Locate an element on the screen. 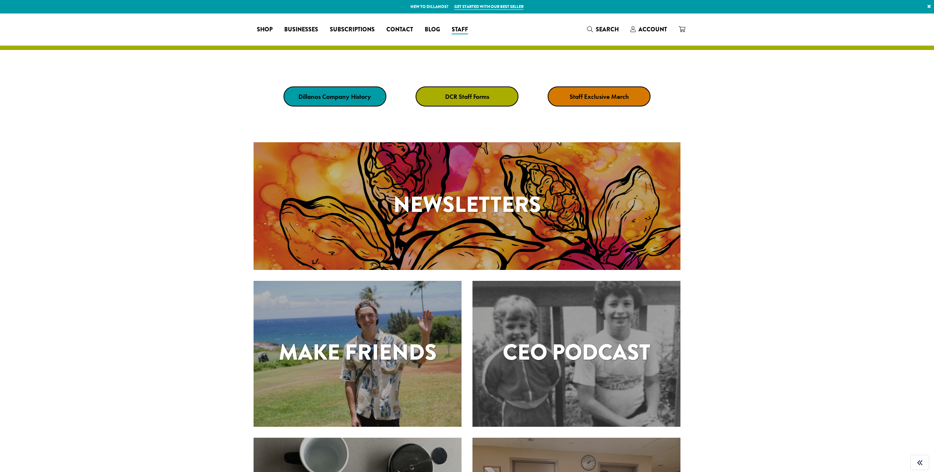 The height and width of the screenshot is (472, 934). a: Search is located at coordinates (603, 29).